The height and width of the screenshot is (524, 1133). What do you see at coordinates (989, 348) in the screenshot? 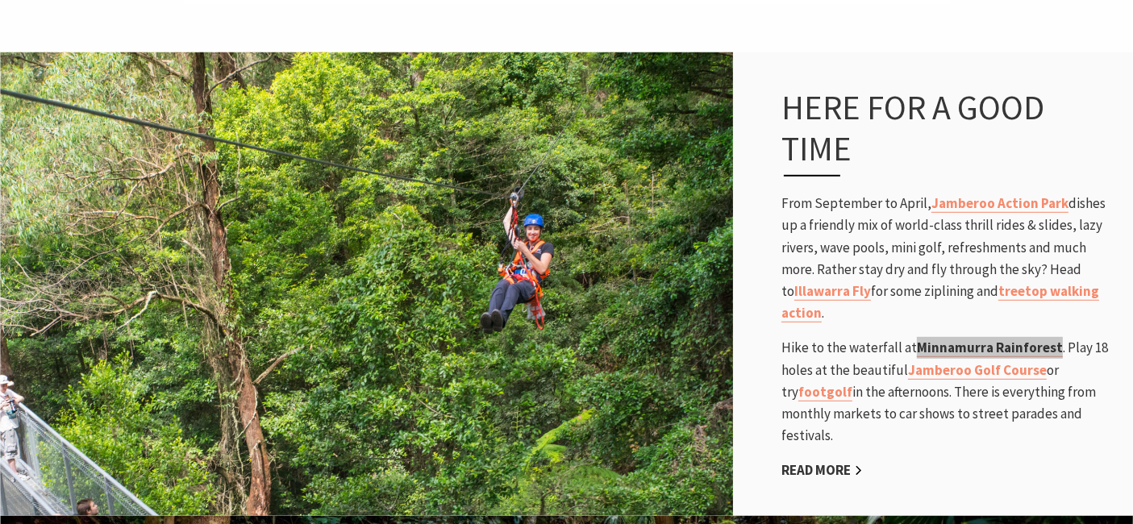
I see `a: Minnamurra Rainforest` at bounding box center [989, 348].